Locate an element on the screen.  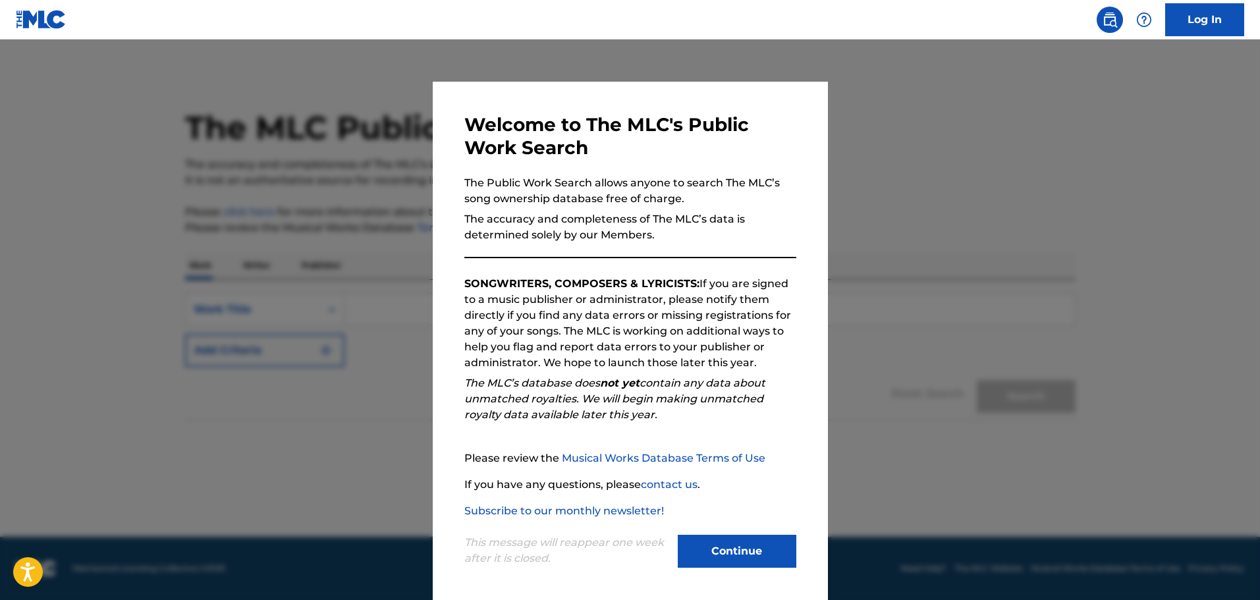
button: Continue is located at coordinates (737, 551).